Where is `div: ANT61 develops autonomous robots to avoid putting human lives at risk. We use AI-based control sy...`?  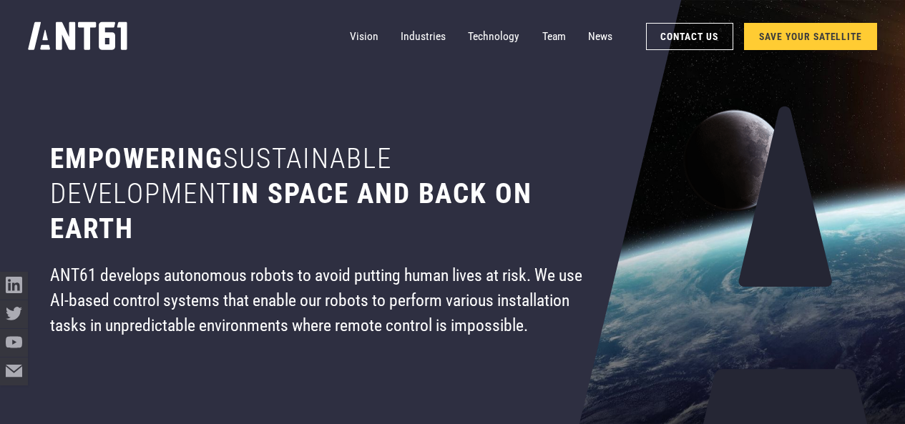
div: ANT61 develops autonomous robots to avoid putting human lives at risk. We use AI-based control sy... is located at coordinates (320, 301).